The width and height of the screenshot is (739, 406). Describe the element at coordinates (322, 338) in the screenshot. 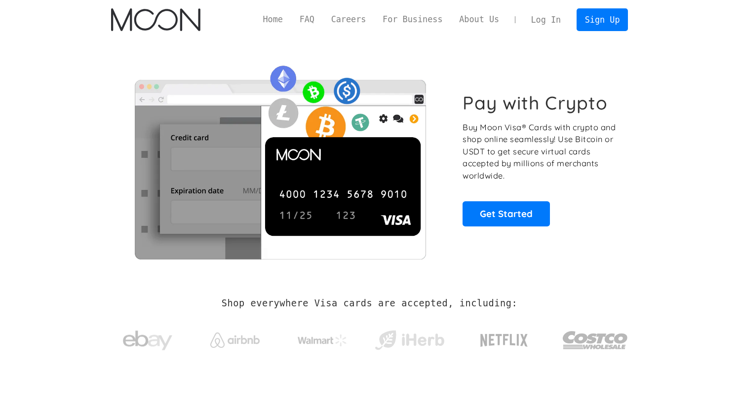

I see `a: Walmart` at that location.